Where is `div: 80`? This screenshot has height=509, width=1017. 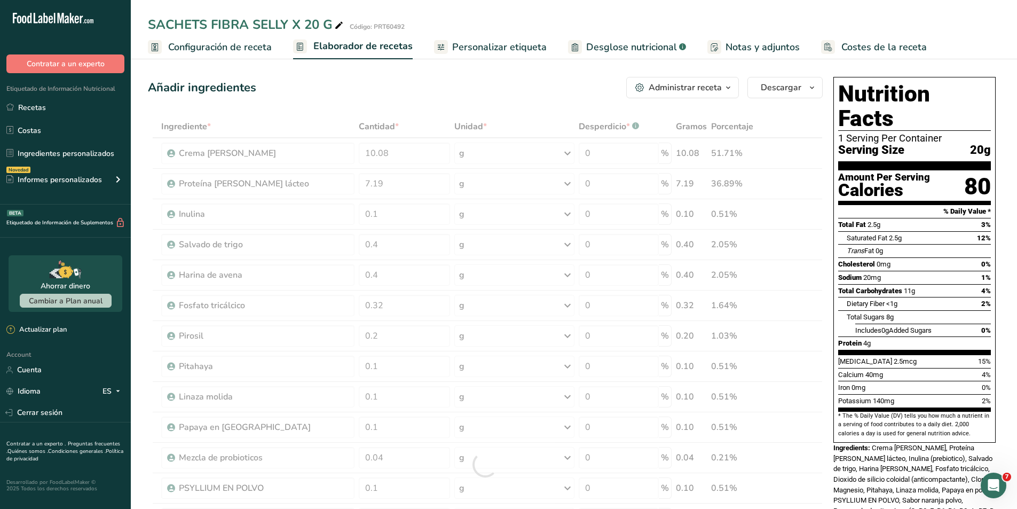
div: 80 is located at coordinates (978, 186).